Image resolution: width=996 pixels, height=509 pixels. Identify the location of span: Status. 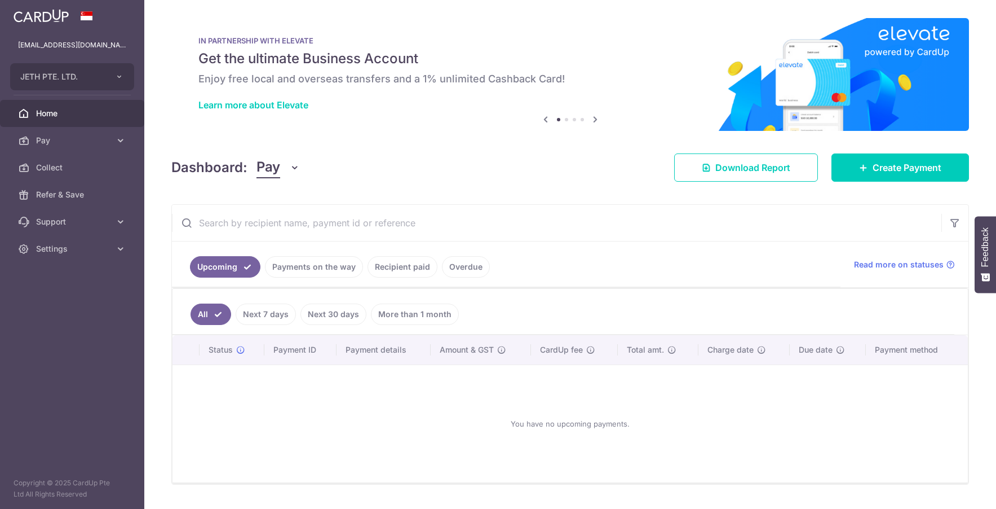
(220, 350).